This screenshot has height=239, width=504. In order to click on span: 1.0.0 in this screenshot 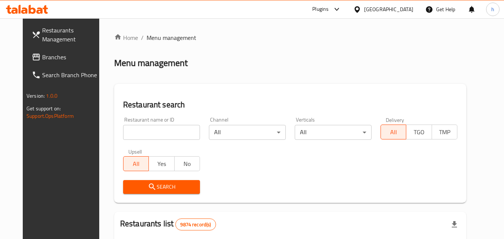, I will do `click(51, 96)`.